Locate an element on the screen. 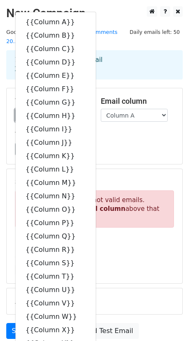 Image resolution: width=189 pixels, height=341 pixels. a: {{Column L}} is located at coordinates (56, 170).